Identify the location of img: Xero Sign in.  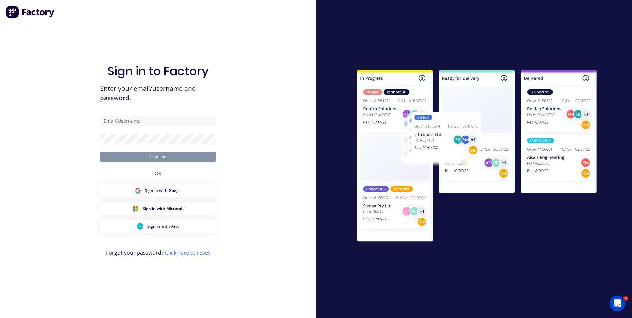
(140, 226).